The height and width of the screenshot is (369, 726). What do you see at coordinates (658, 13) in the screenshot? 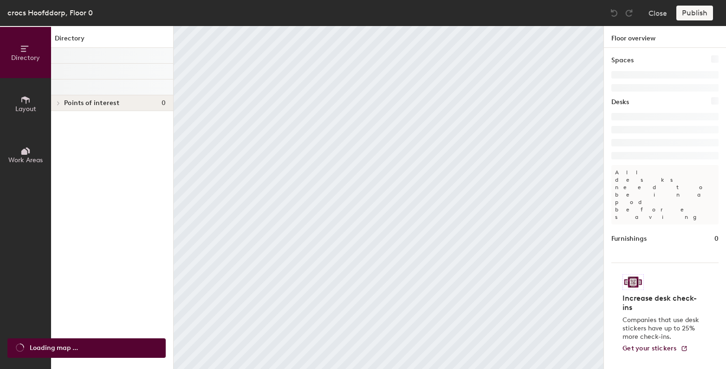
I see `button: Close` at bounding box center [658, 13].